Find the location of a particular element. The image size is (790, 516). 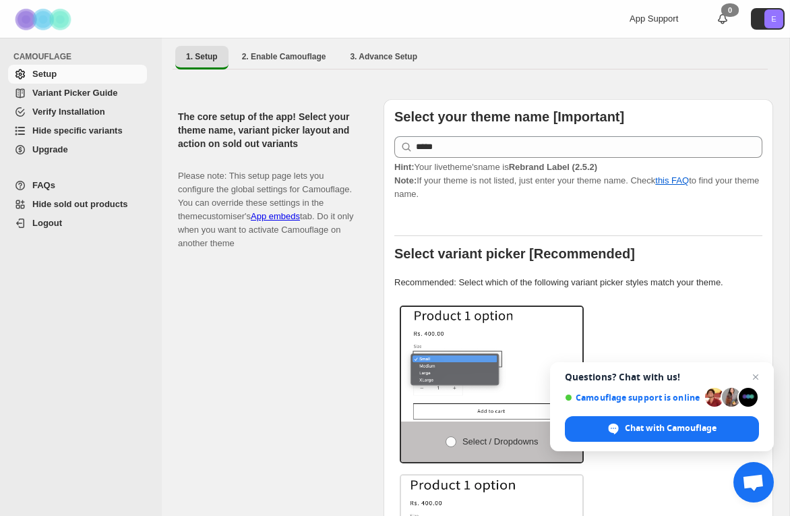

a: App embeds is located at coordinates (275, 216).